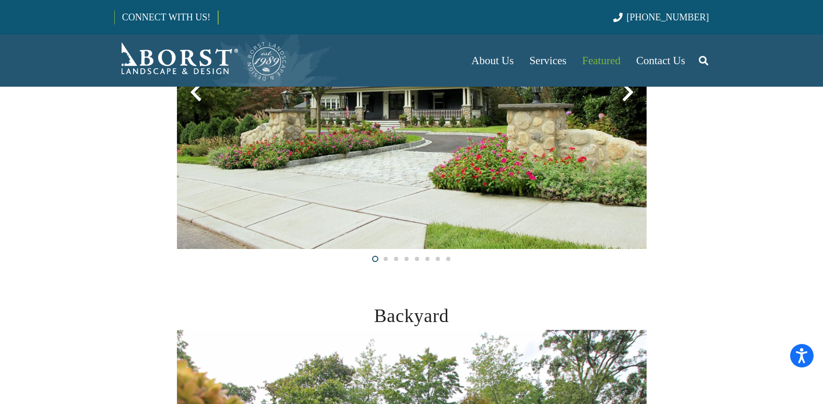 The height and width of the screenshot is (404, 823). Describe the element at coordinates (704, 61) in the screenshot. I see `a: Search` at that location.